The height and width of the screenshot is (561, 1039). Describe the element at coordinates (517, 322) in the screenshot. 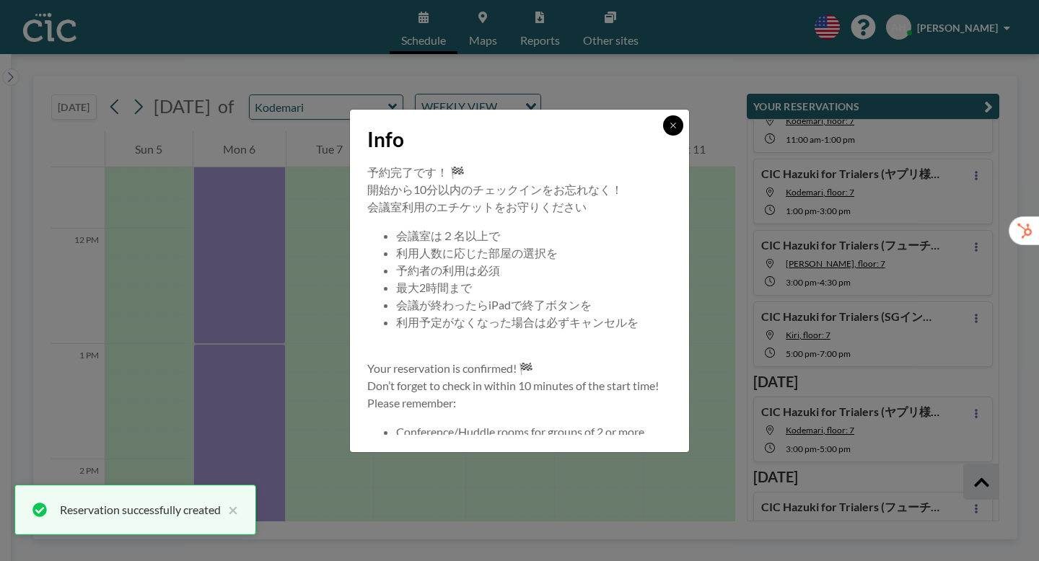

I see `span: 利用予定がなくなった場合は必ずキャンセルを` at that location.